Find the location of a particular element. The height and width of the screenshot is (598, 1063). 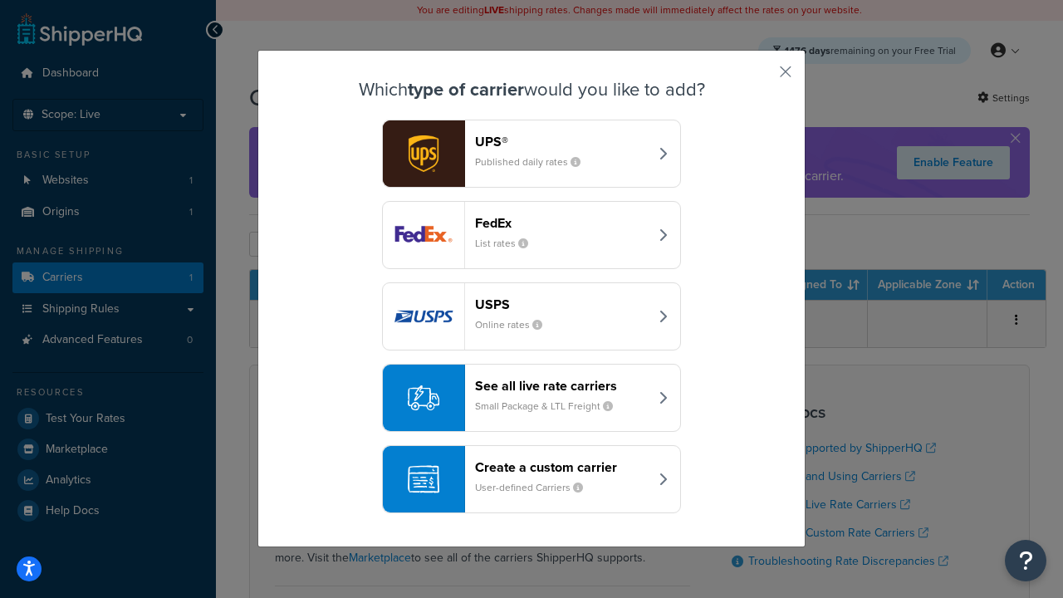

button: See all live rate carriersSmall Package & LTL Freight is located at coordinates (532, 398).